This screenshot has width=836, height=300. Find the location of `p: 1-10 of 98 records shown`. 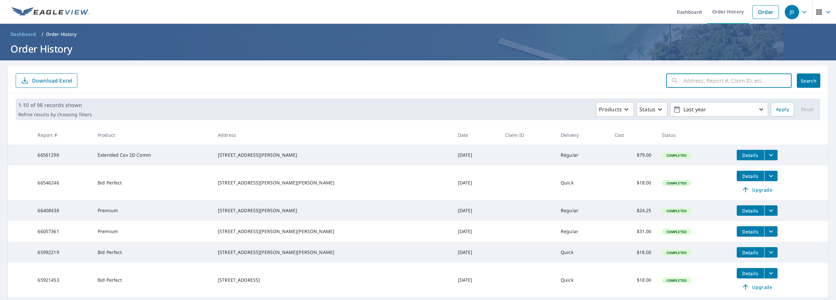

p: 1-10 of 98 records shown is located at coordinates (55, 105).